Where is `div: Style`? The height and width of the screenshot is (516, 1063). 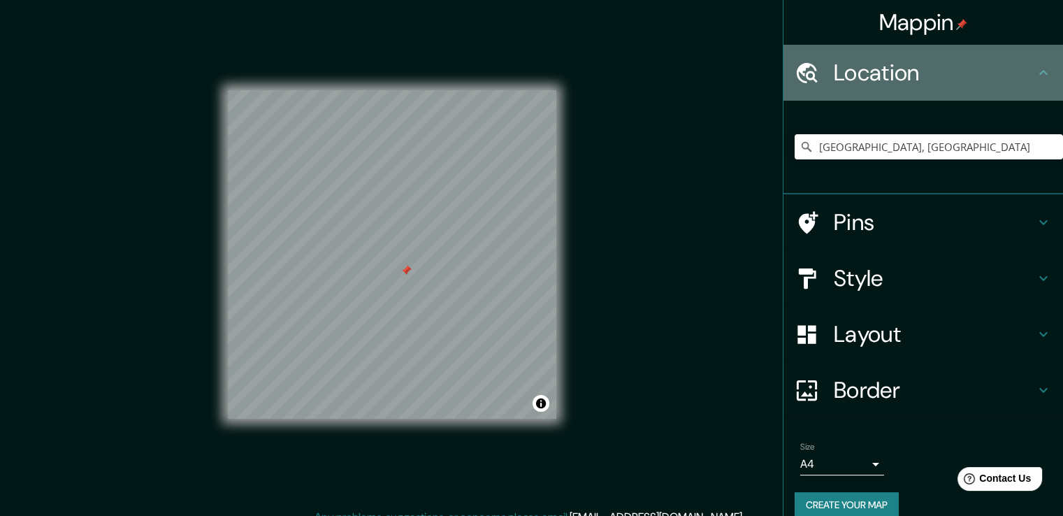 div: Style is located at coordinates (924, 278).